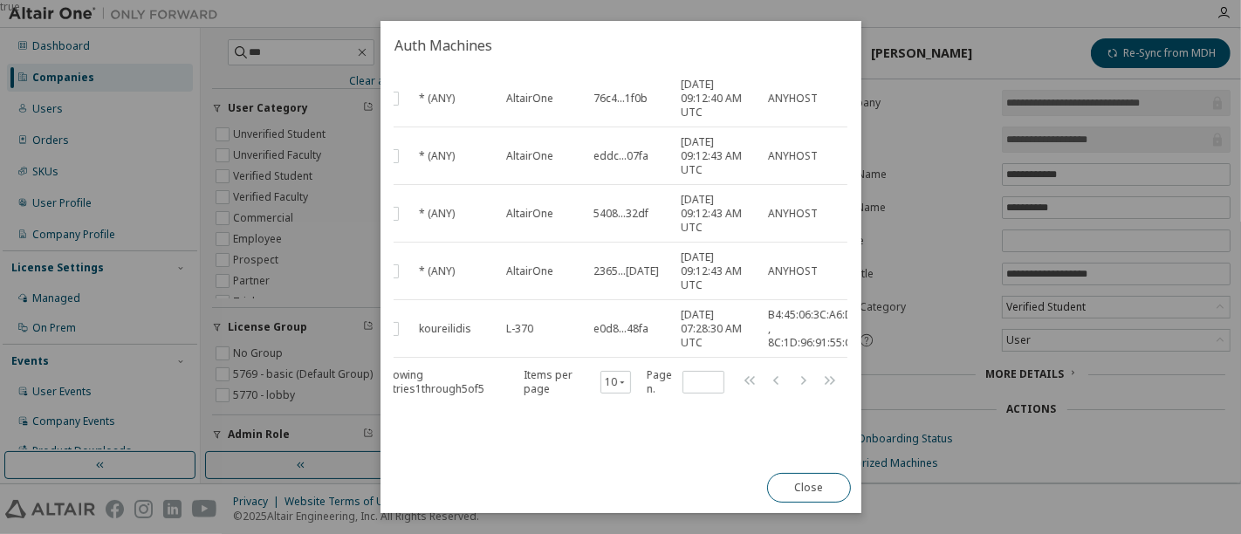 This screenshot has height=534, width=1241. I want to click on span: e0d8...48fa, so click(620, 329).